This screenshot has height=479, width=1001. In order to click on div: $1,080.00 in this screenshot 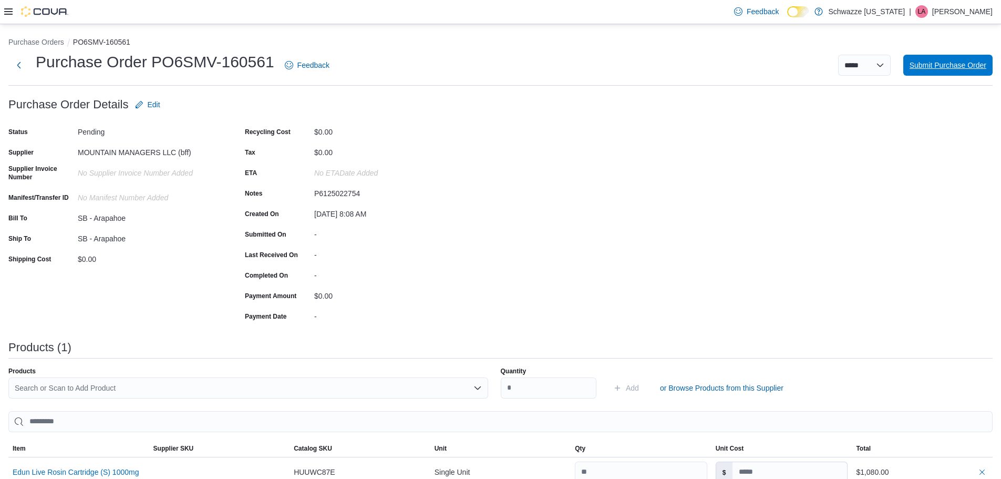, I will do `click(922, 472)`.